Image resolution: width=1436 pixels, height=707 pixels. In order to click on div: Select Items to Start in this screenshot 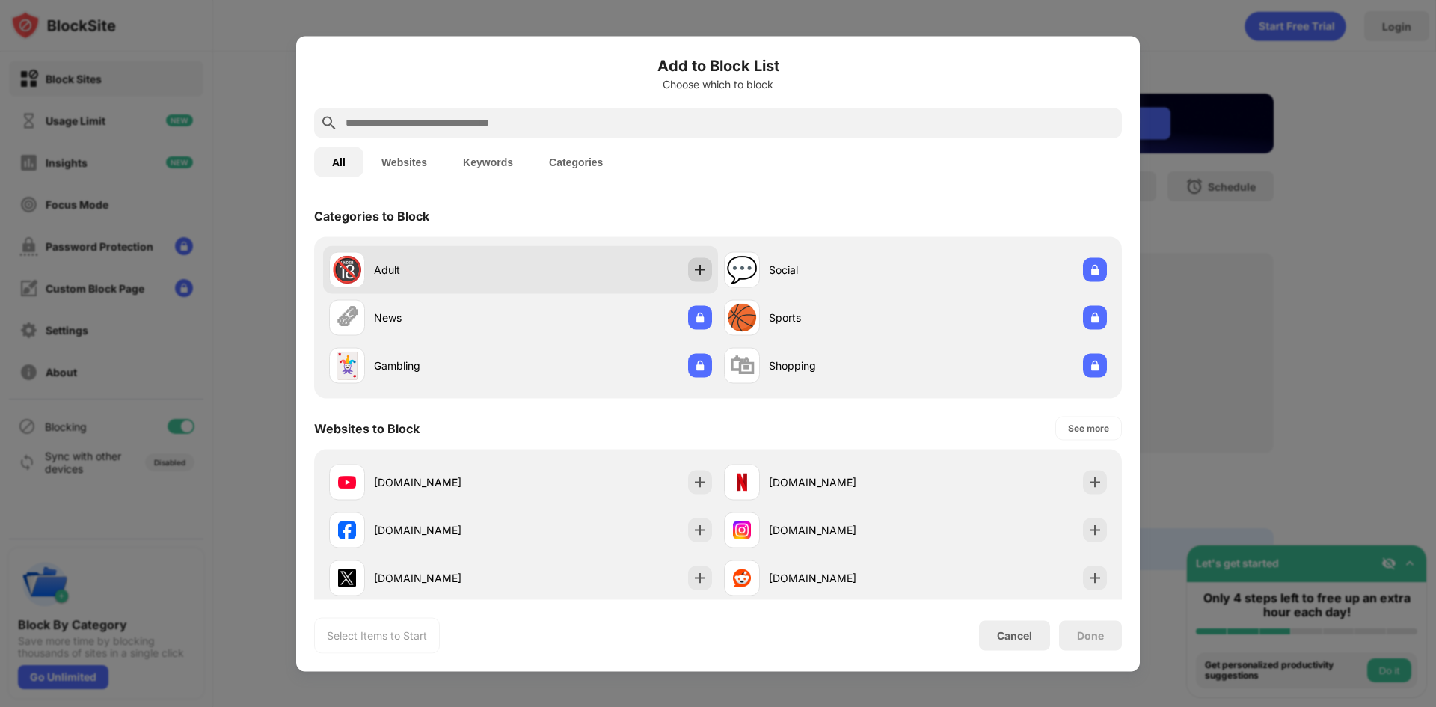, I will do `click(377, 635)`.